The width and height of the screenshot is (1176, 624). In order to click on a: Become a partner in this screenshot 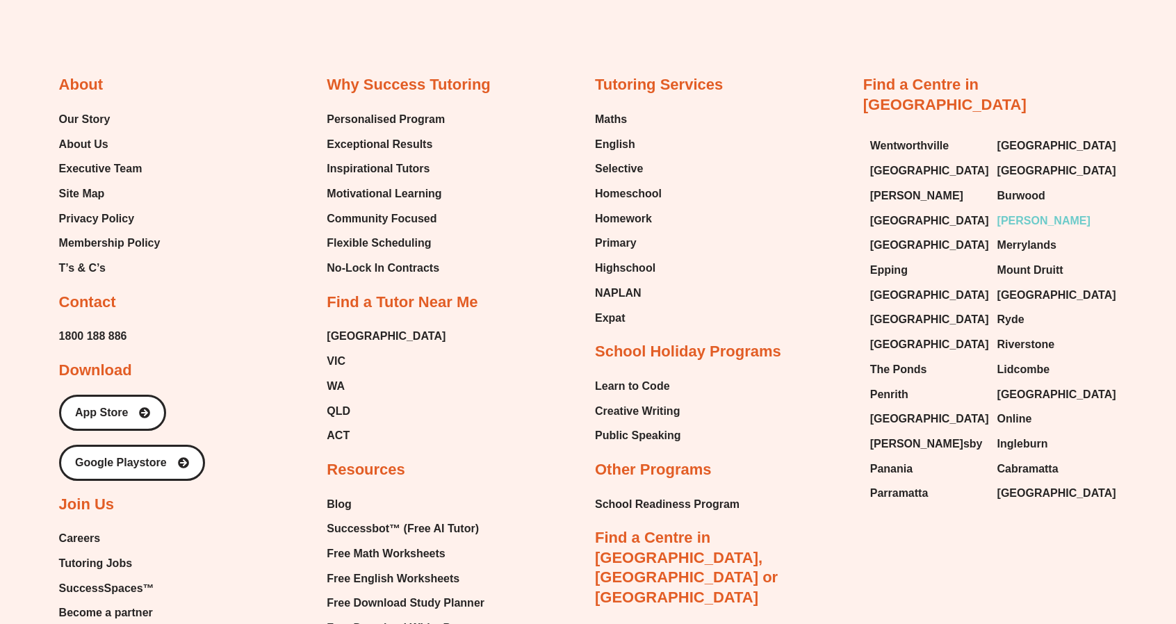, I will do `click(119, 613)`.